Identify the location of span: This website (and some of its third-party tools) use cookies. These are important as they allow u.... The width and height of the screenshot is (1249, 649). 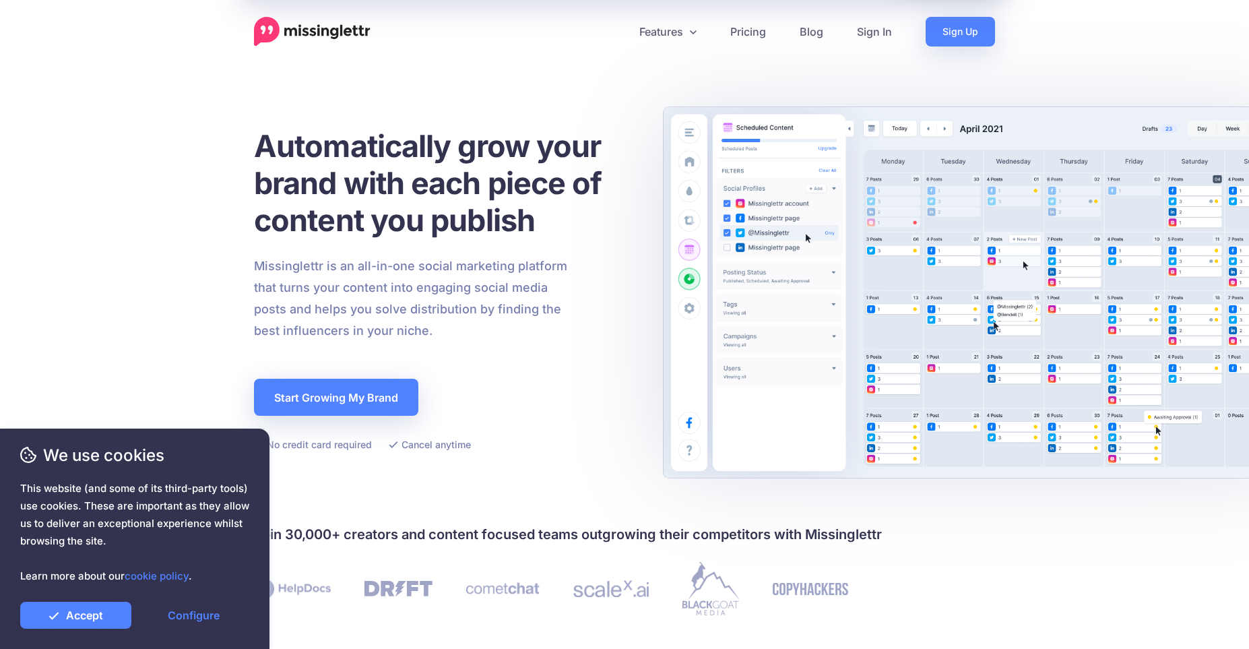
(135, 532).